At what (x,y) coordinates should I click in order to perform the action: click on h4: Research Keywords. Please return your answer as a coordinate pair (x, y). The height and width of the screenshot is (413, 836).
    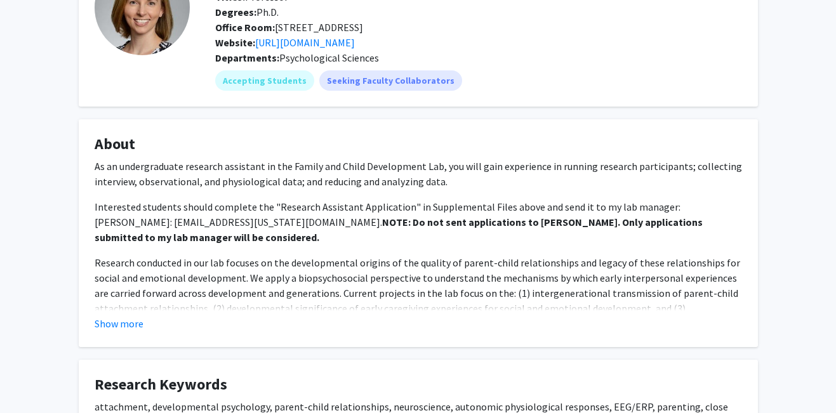
    Looking at the image, I should click on (418, 385).